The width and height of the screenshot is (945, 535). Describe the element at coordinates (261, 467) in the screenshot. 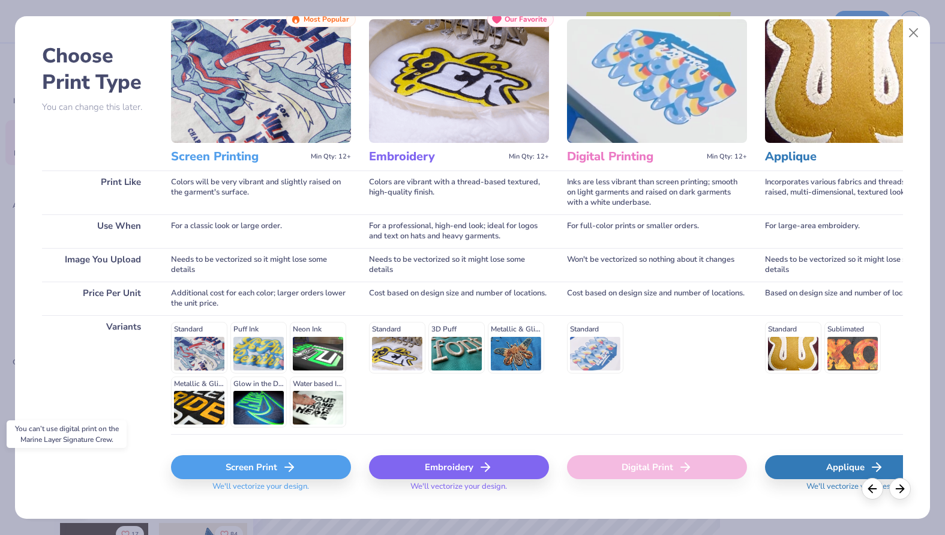

I see `div: Screen Print` at that location.